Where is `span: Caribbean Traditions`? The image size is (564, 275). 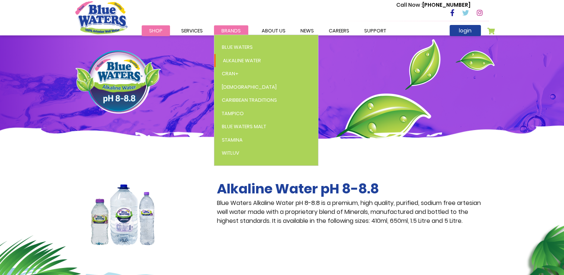 span: Caribbean Traditions is located at coordinates (249, 100).